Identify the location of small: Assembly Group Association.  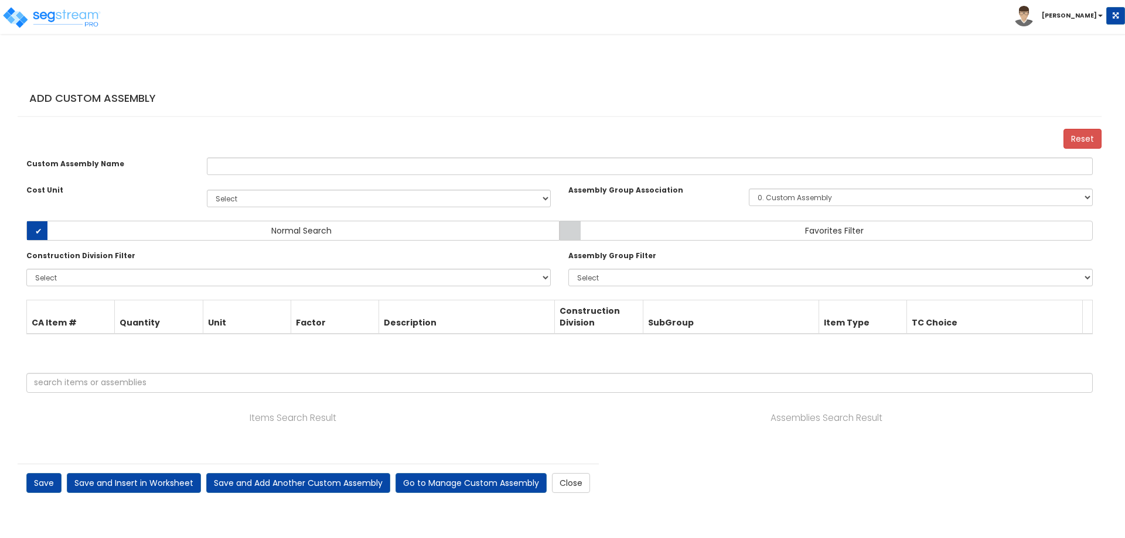
(626, 190).